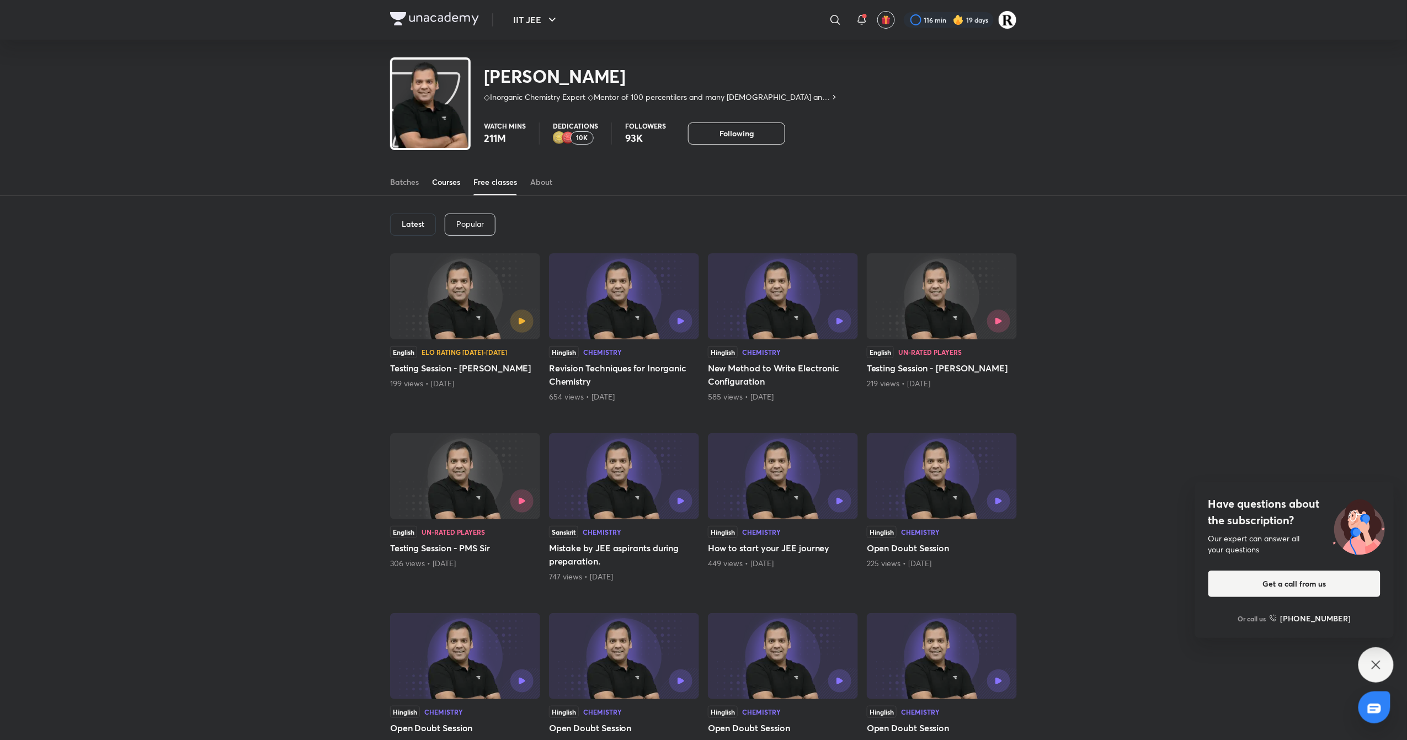 Image resolution: width=1407 pixels, height=740 pixels. I want to click on div: Our expert can answer all your questions, so click(1295, 544).